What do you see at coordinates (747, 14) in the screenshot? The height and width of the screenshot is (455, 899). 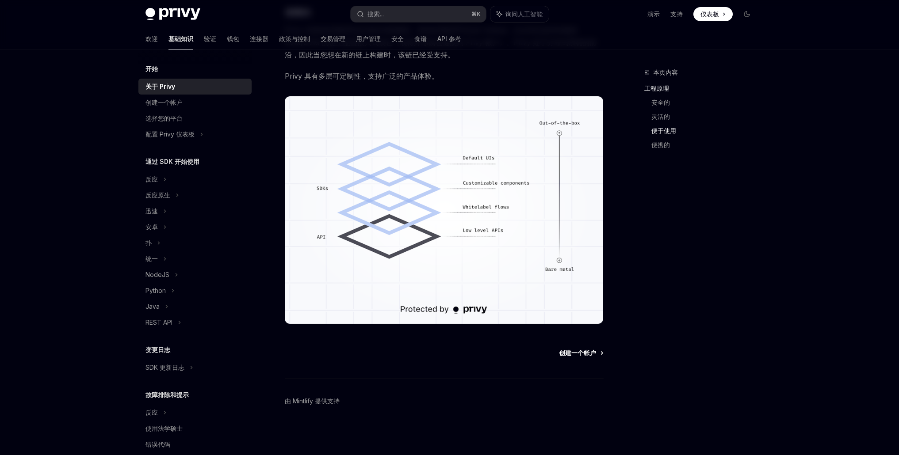 I see `button: 切换暗模式` at bounding box center [747, 14].